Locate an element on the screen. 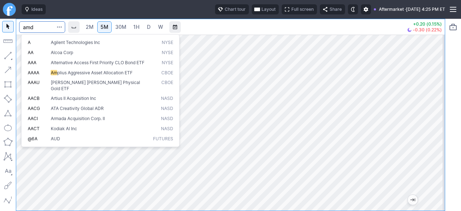 The width and height of the screenshot is (461, 211). button: Interval is located at coordinates (74, 27).